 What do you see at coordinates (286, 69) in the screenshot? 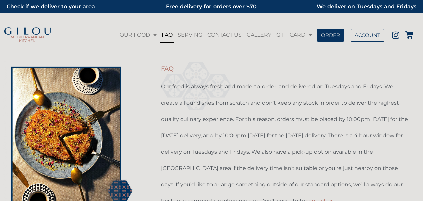
I see `h3: FAQ` at bounding box center [286, 69].